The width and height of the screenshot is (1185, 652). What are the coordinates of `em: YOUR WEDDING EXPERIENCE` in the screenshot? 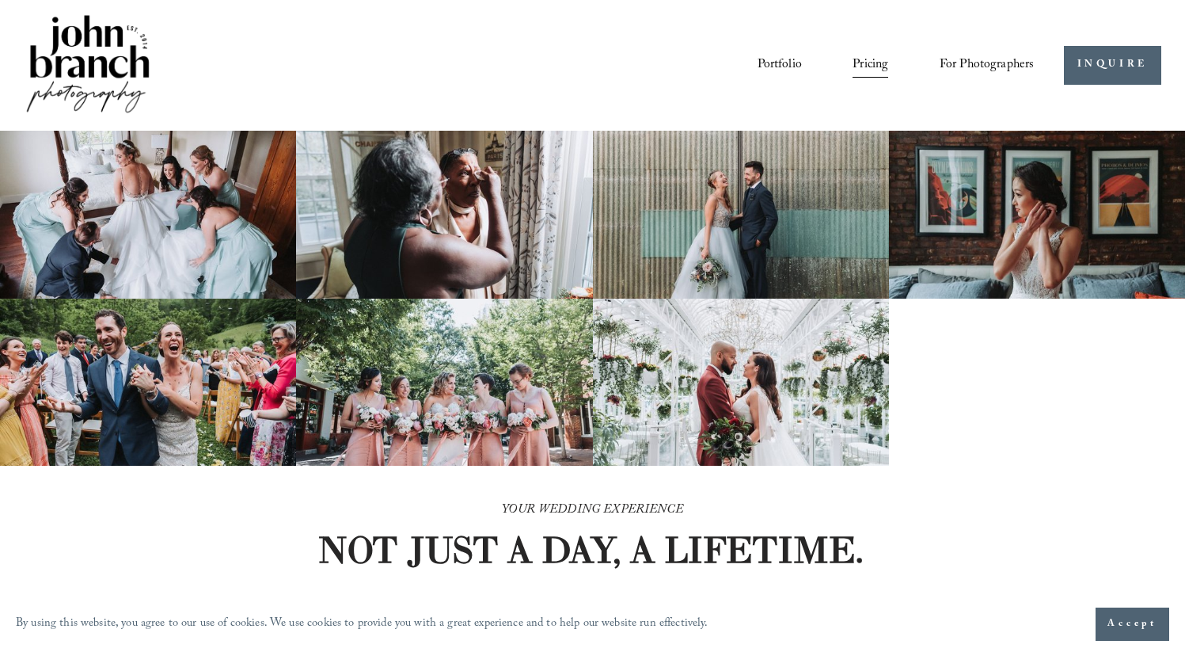 It's located at (592, 510).